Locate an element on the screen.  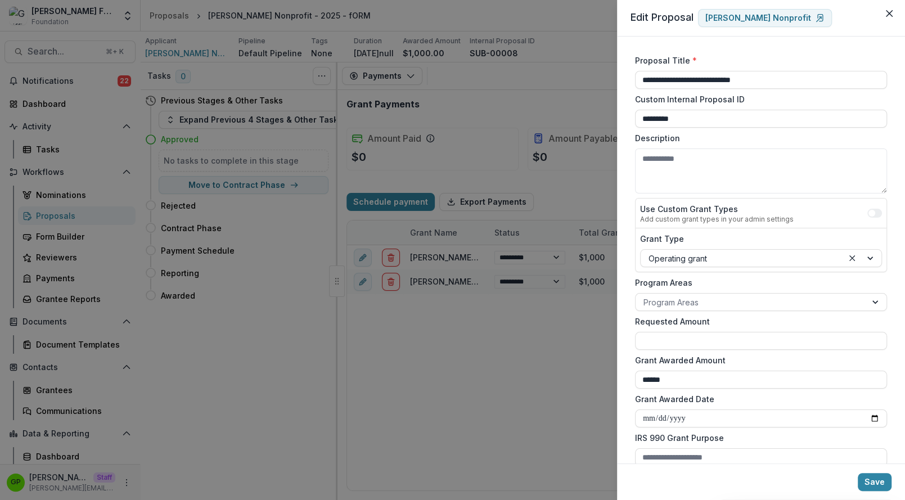
label: Grant Awarded Amount is located at coordinates (757, 360).